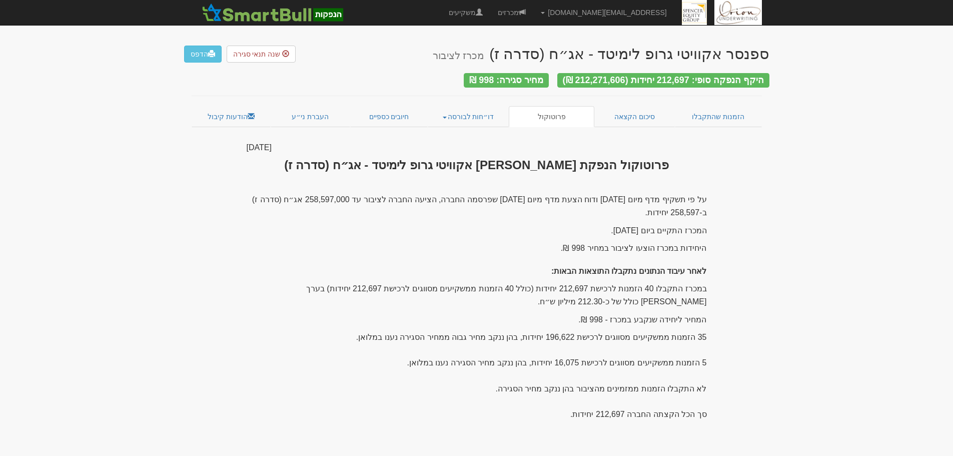  Describe the element at coordinates (203, 54) in the screenshot. I see `a: הדפס` at that location.